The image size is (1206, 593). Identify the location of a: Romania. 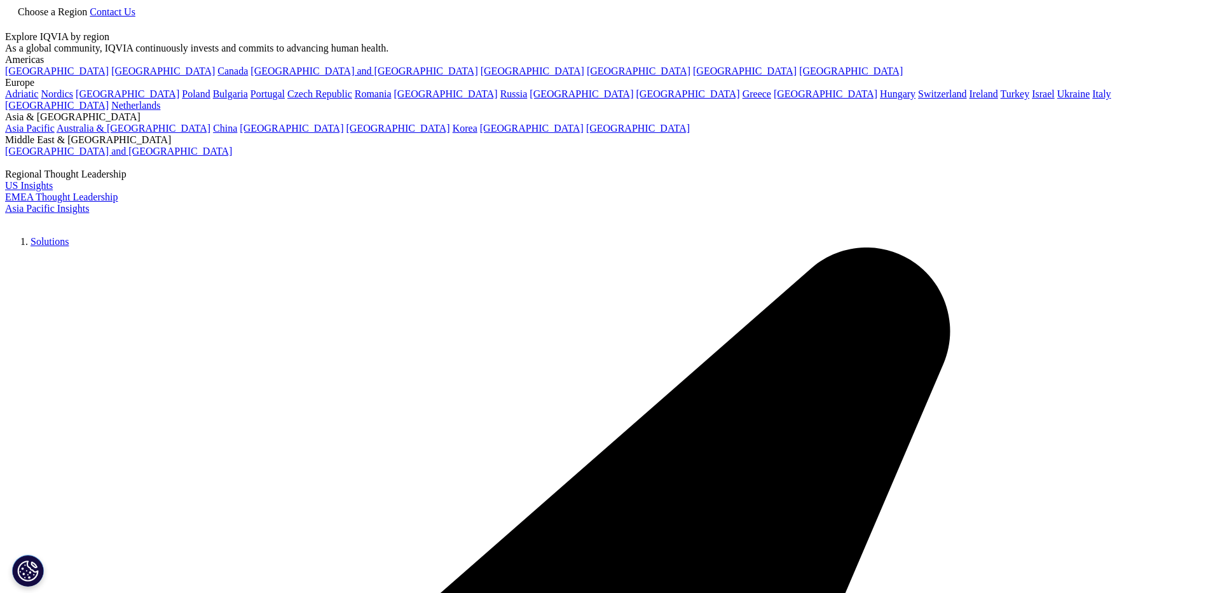
(373, 93).